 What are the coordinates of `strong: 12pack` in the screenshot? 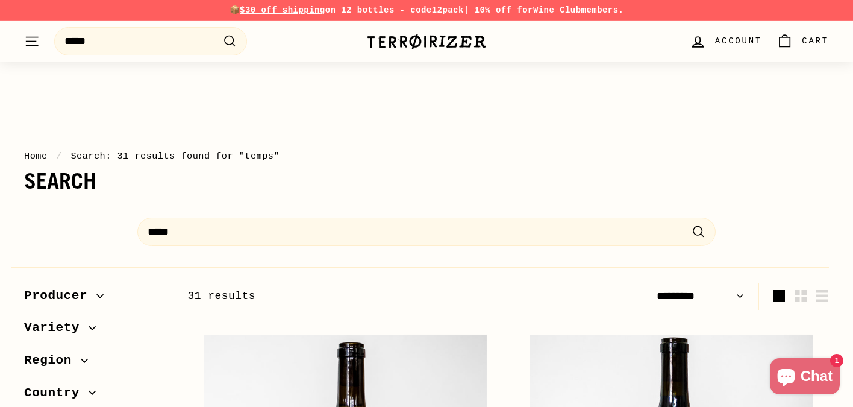 It's located at (447, 10).